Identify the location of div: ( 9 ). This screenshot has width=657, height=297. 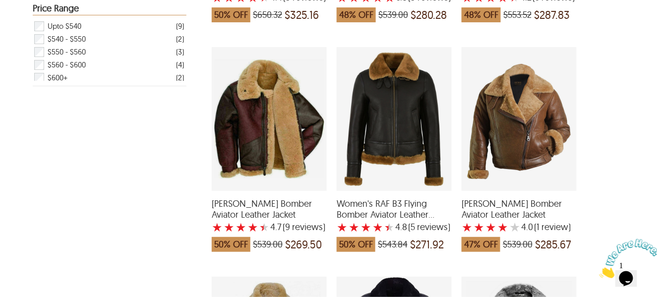
(180, 26).